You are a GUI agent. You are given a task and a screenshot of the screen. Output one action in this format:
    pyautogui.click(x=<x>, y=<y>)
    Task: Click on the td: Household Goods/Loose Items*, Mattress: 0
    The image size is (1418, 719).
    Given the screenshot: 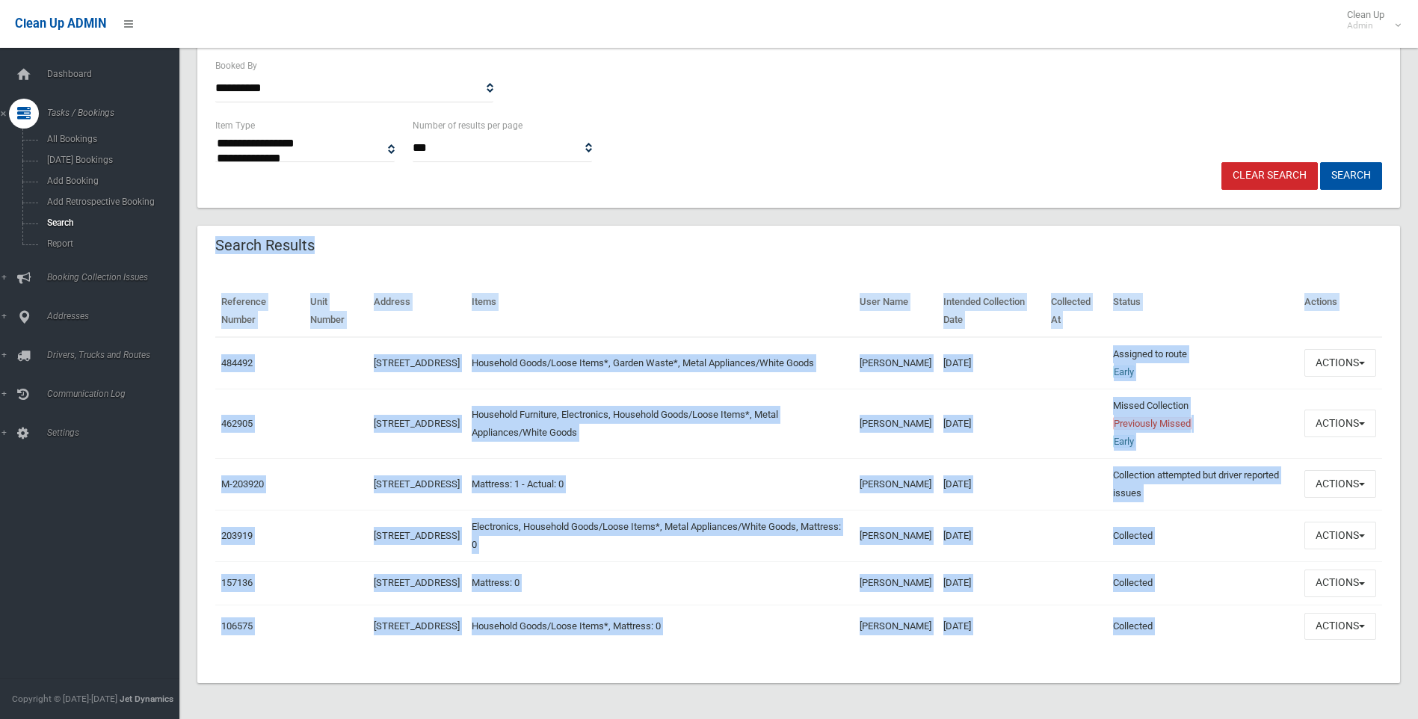 What is the action you would take?
    pyautogui.click(x=659, y=626)
    